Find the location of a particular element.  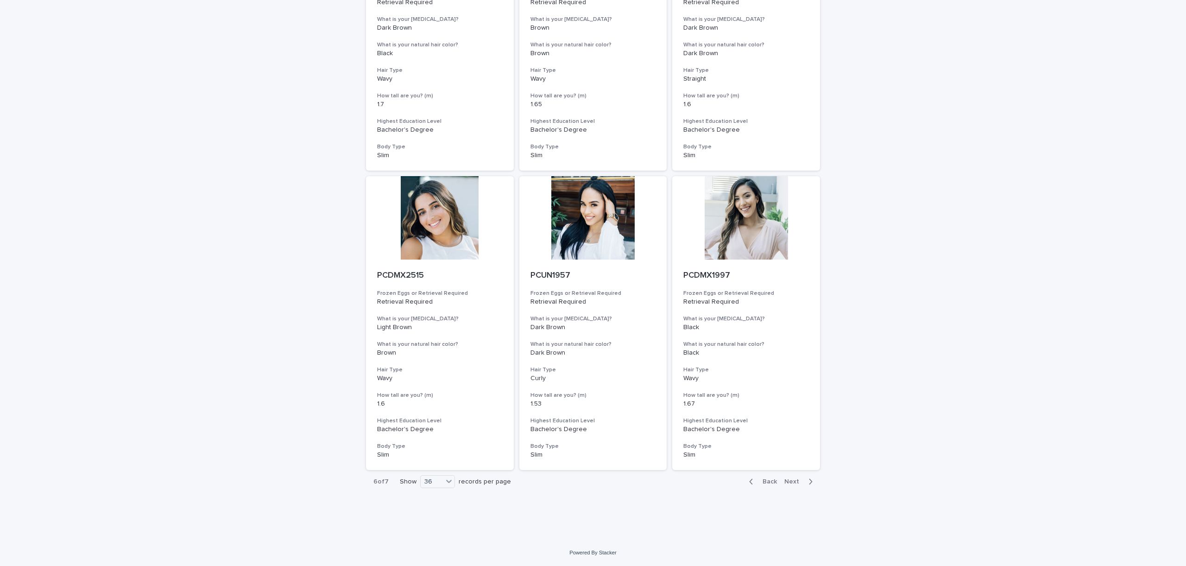

p: Curly is located at coordinates (593, 378).